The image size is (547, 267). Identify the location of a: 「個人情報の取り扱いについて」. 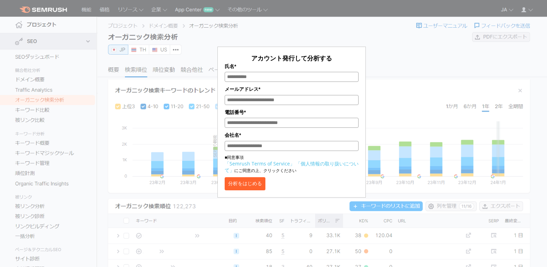
(292, 167).